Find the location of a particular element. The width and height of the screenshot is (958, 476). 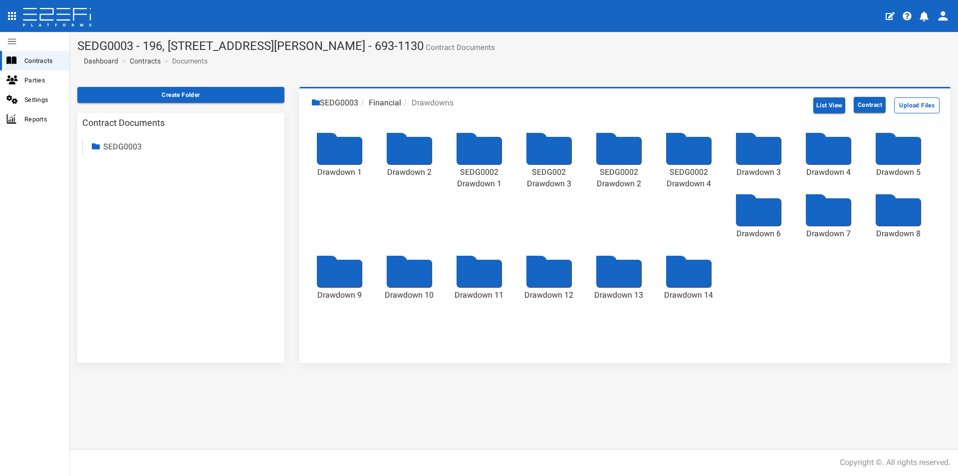

a: Contracts is located at coordinates (145, 61).